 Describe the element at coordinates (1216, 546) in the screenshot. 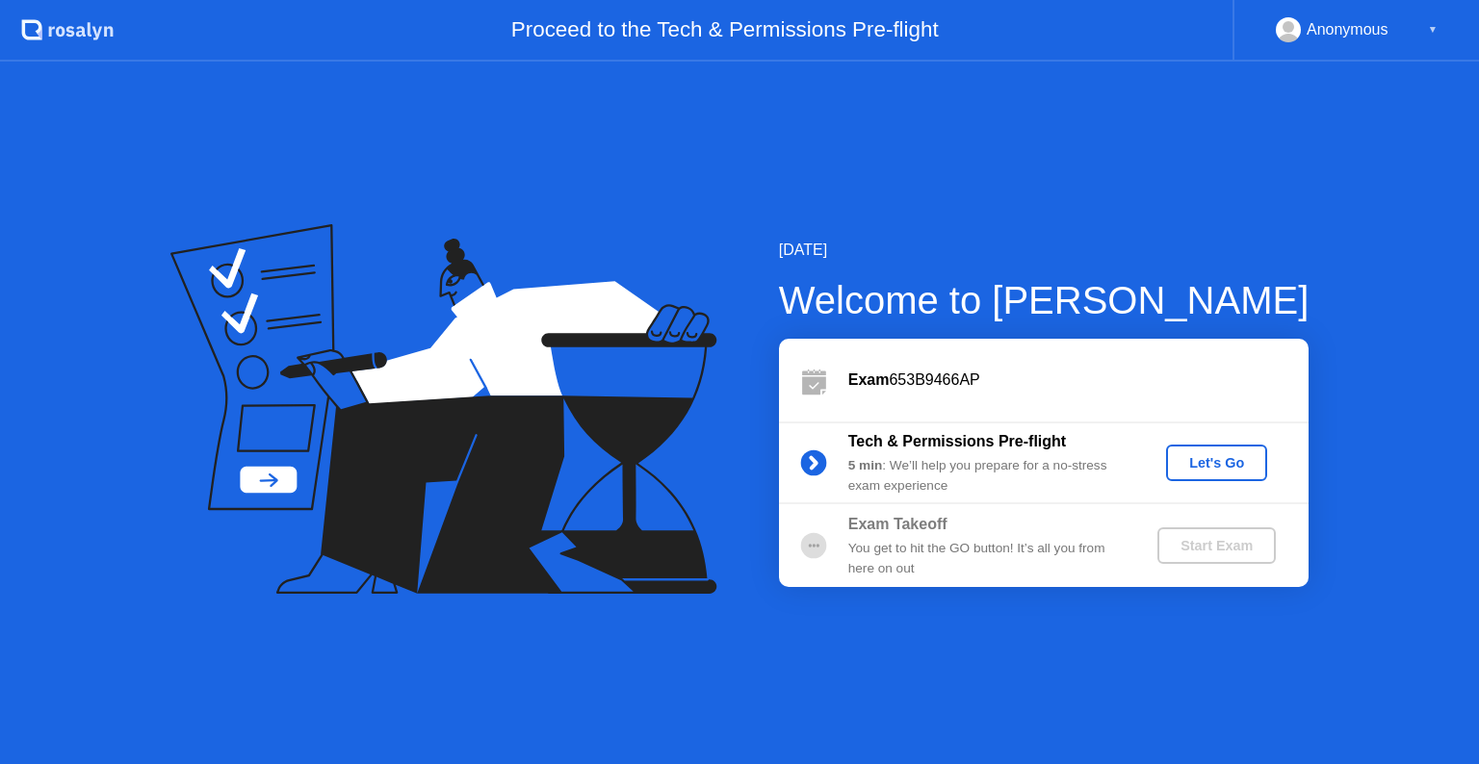

I see `div: Start Exam` at that location.